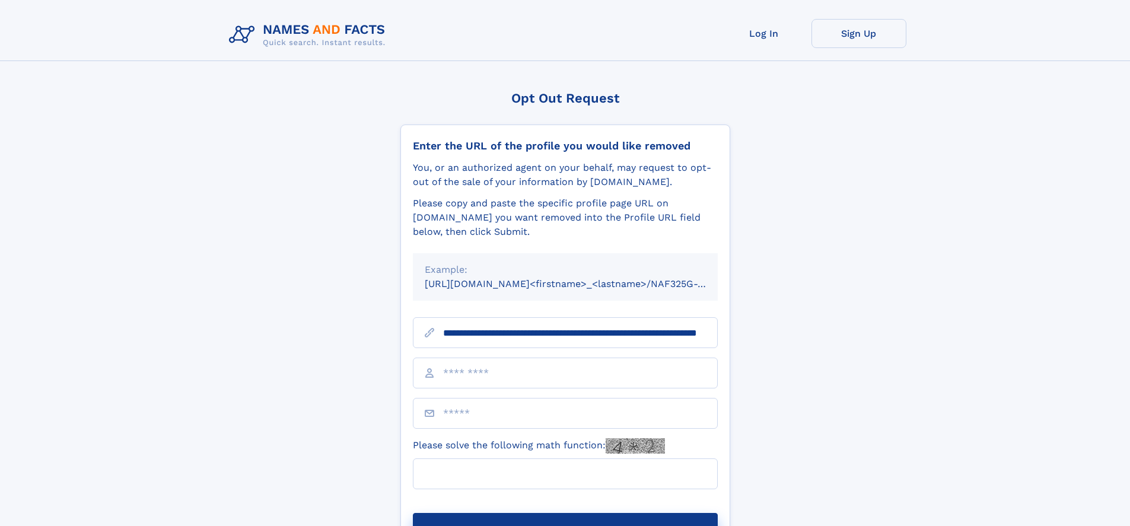  Describe the element at coordinates (859, 33) in the screenshot. I see `a: Sign Up` at that location.